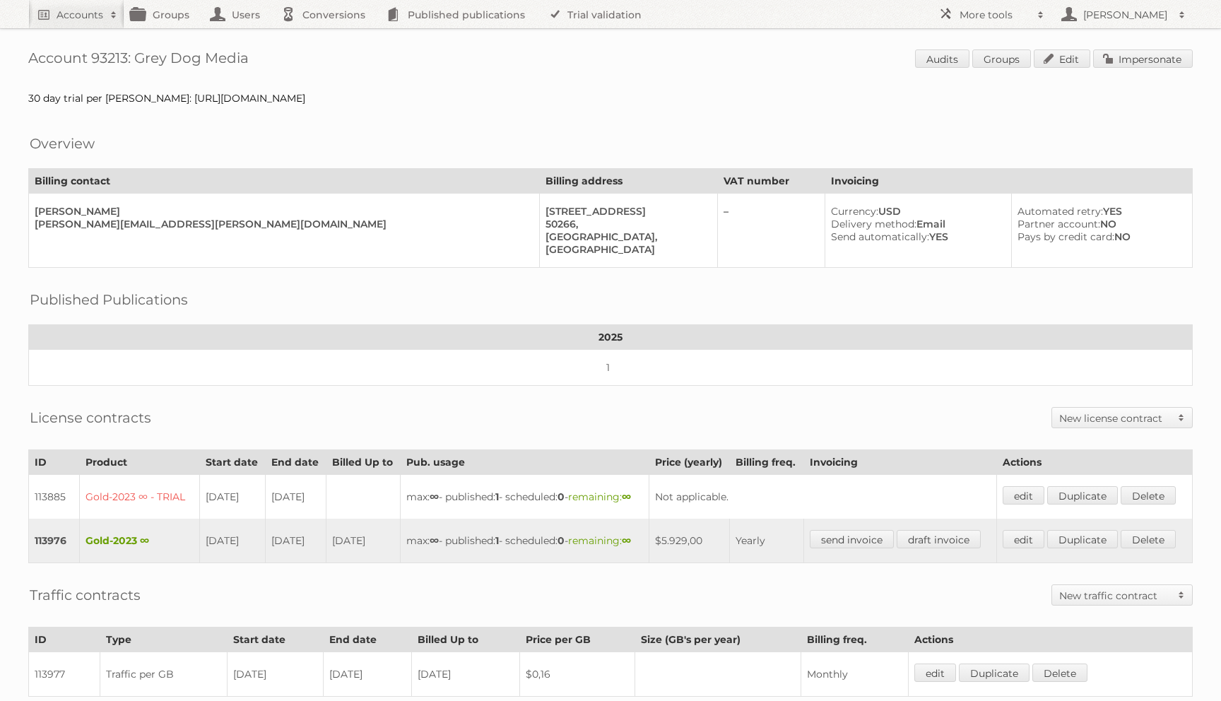 This screenshot has height=701, width=1221. What do you see at coordinates (109, 300) in the screenshot?
I see `h2: Published Publications` at bounding box center [109, 300].